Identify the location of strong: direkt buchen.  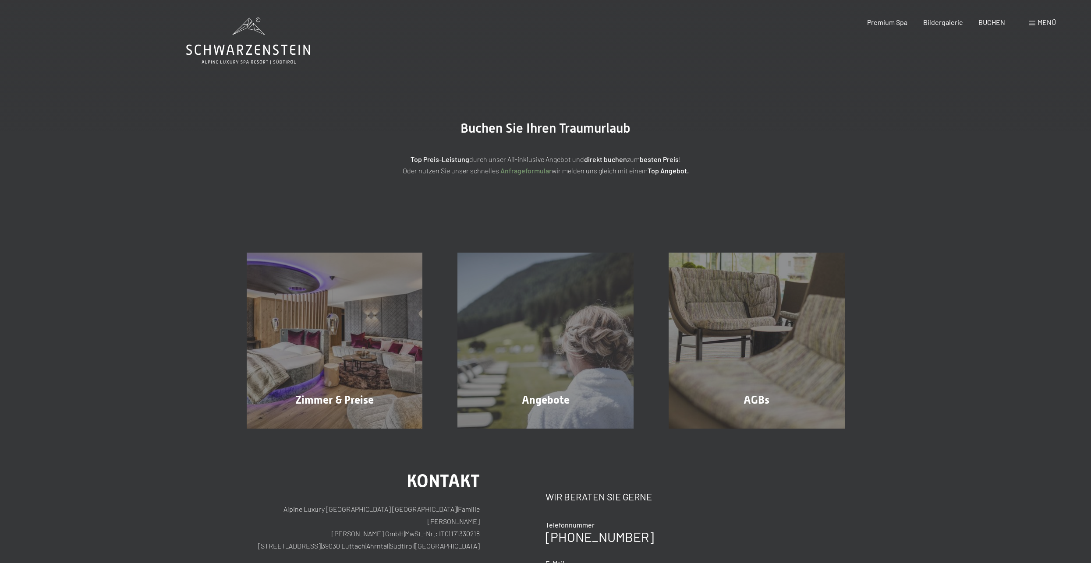
(605, 159).